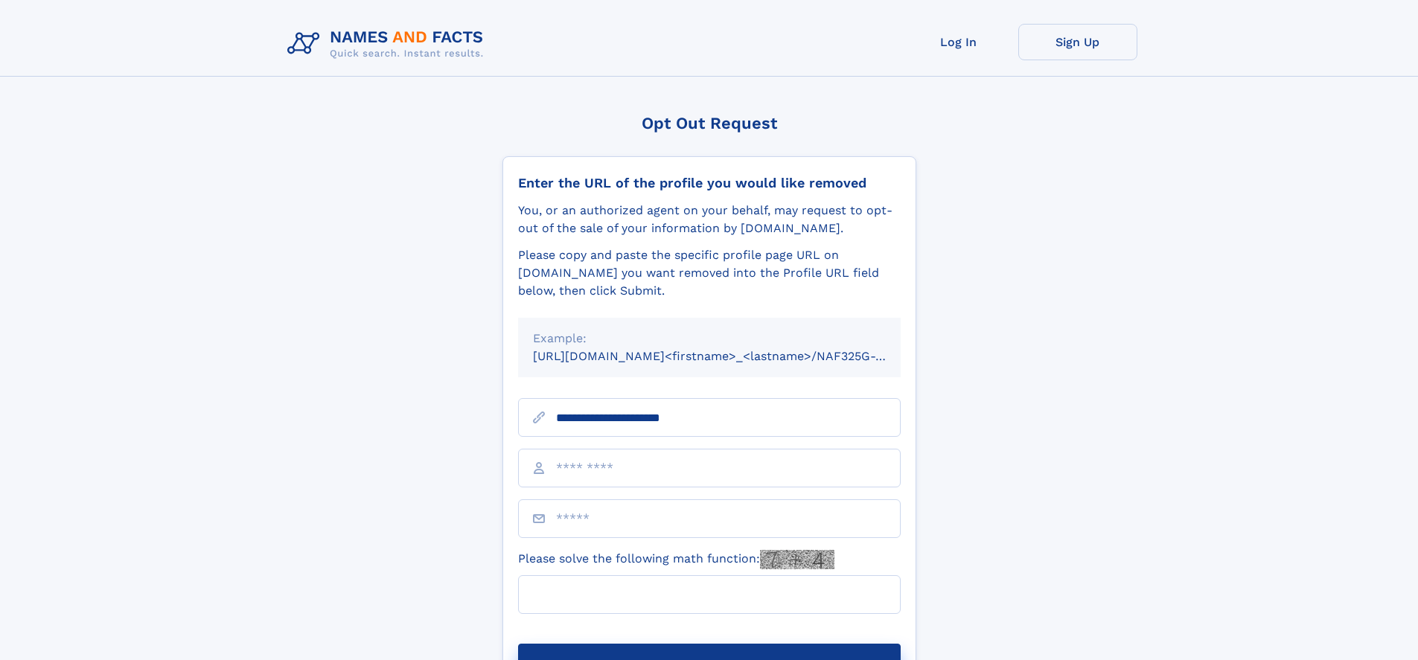 The image size is (1418, 660). What do you see at coordinates (676, 560) in the screenshot?
I see `label: Please solve the following math function:` at bounding box center [676, 560].